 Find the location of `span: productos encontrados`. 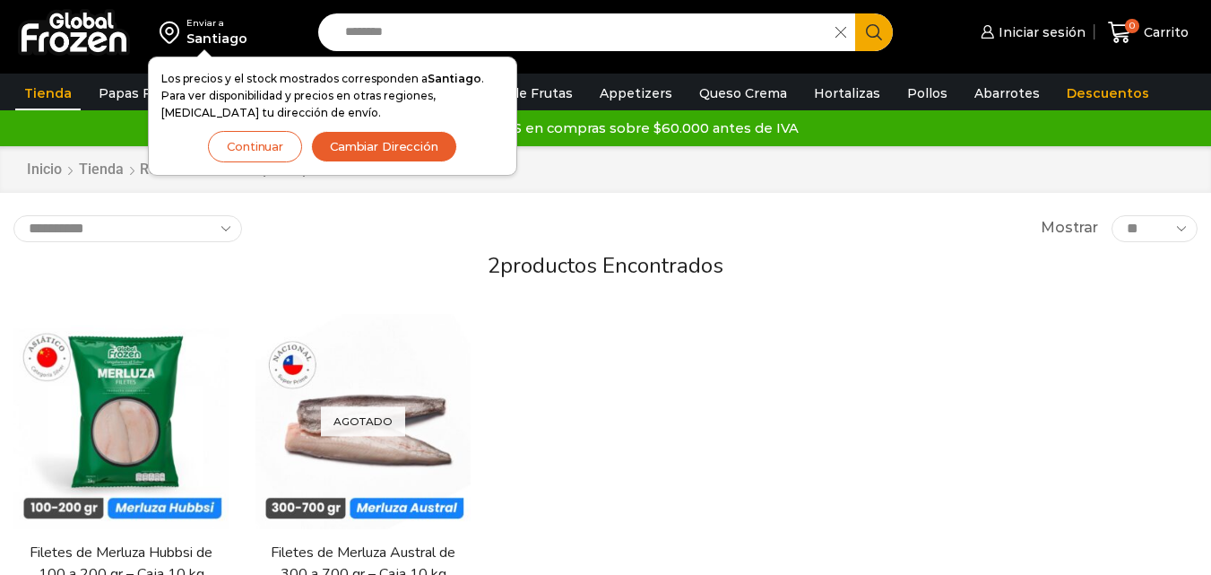

span: productos encontrados is located at coordinates (612, 265).